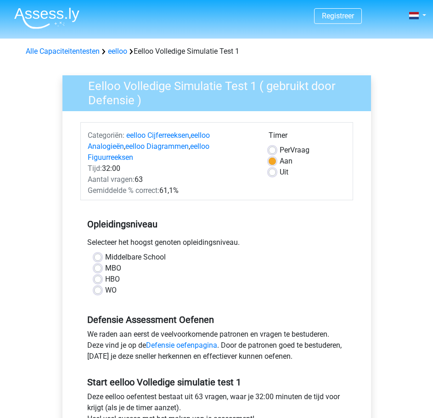 Image resolution: width=433 pixels, height=418 pixels. Describe the element at coordinates (220, 91) in the screenshot. I see `h3: Eelloo Volledige Simulatie Test 1 ( gebruikt door Defensie )` at that location.